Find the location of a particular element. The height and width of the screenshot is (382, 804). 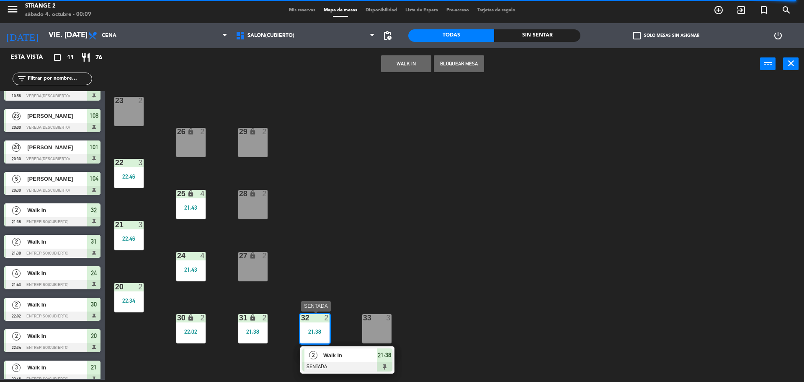

span: 101 is located at coordinates (94, 147).